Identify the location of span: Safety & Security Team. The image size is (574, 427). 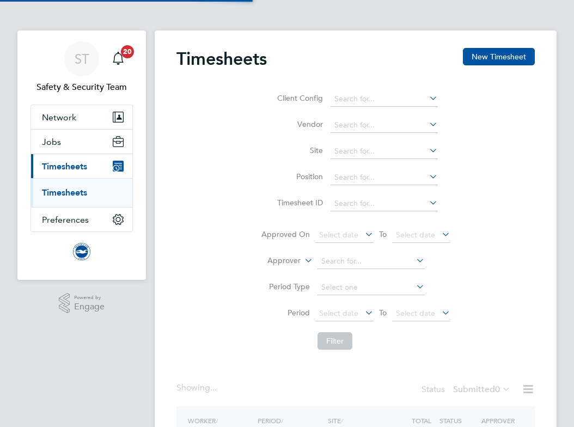
(82, 87).